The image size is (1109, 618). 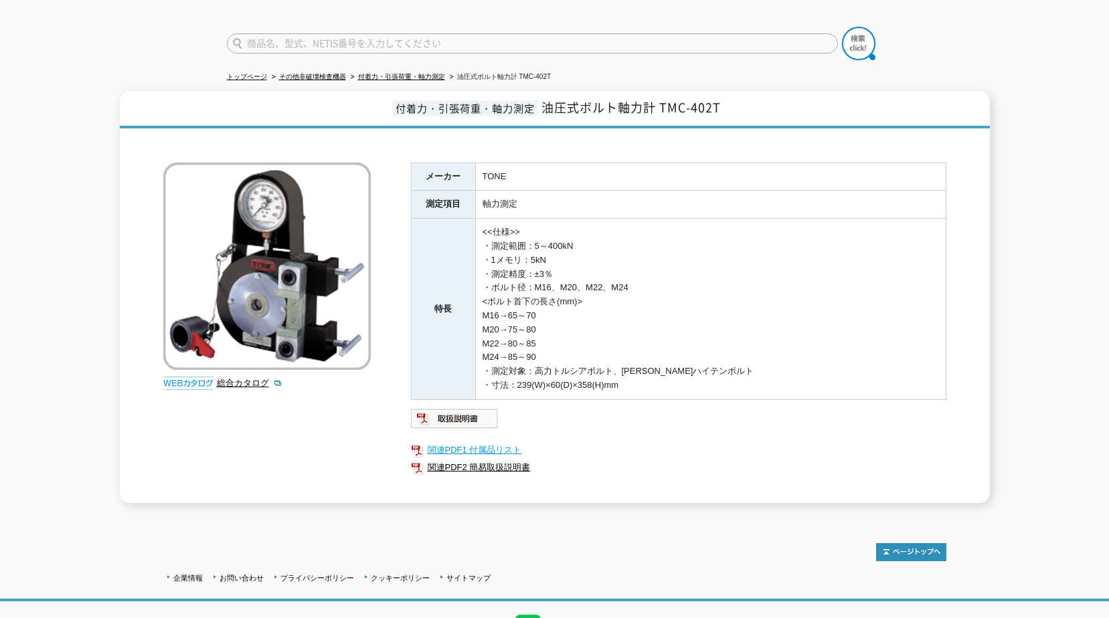 What do you see at coordinates (710, 205) in the screenshot?
I see `td: 軸力測定` at bounding box center [710, 205].